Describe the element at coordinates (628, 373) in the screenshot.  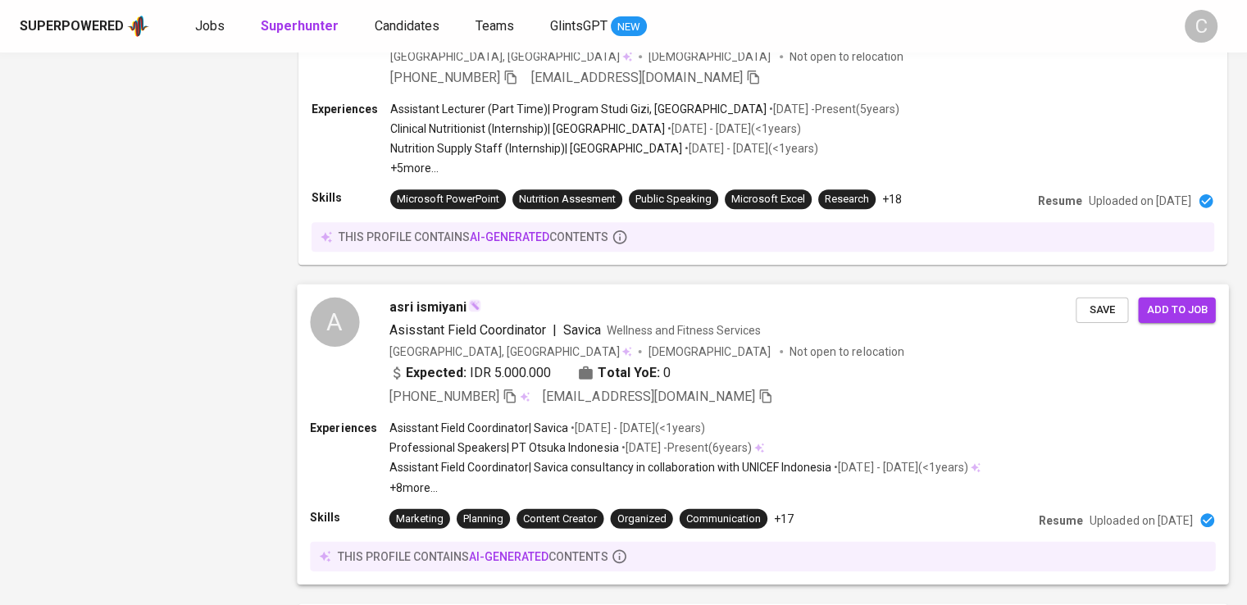
I see `b: Total YoE:` at that location.